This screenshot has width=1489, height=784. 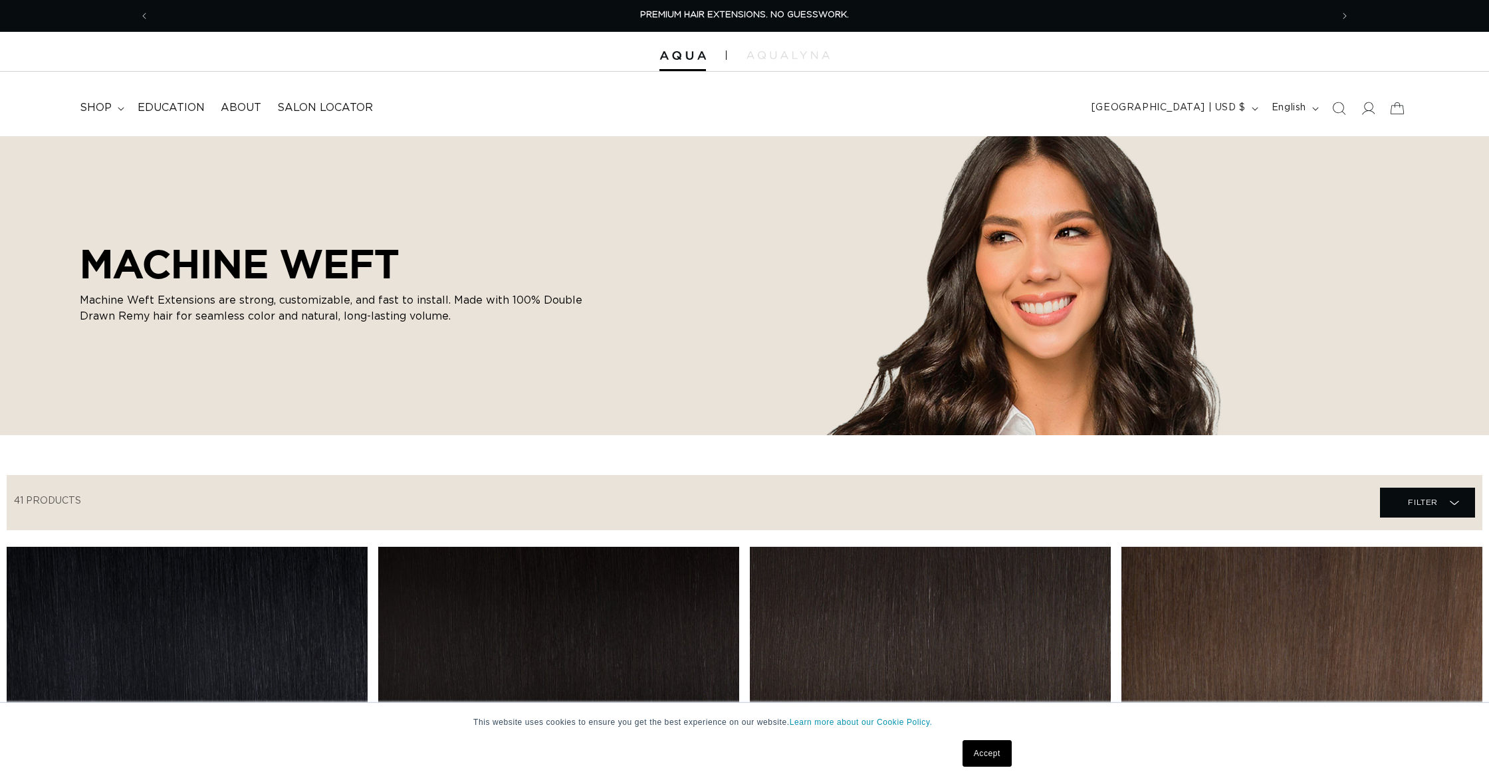 I want to click on button: English, so click(x=1294, y=108).